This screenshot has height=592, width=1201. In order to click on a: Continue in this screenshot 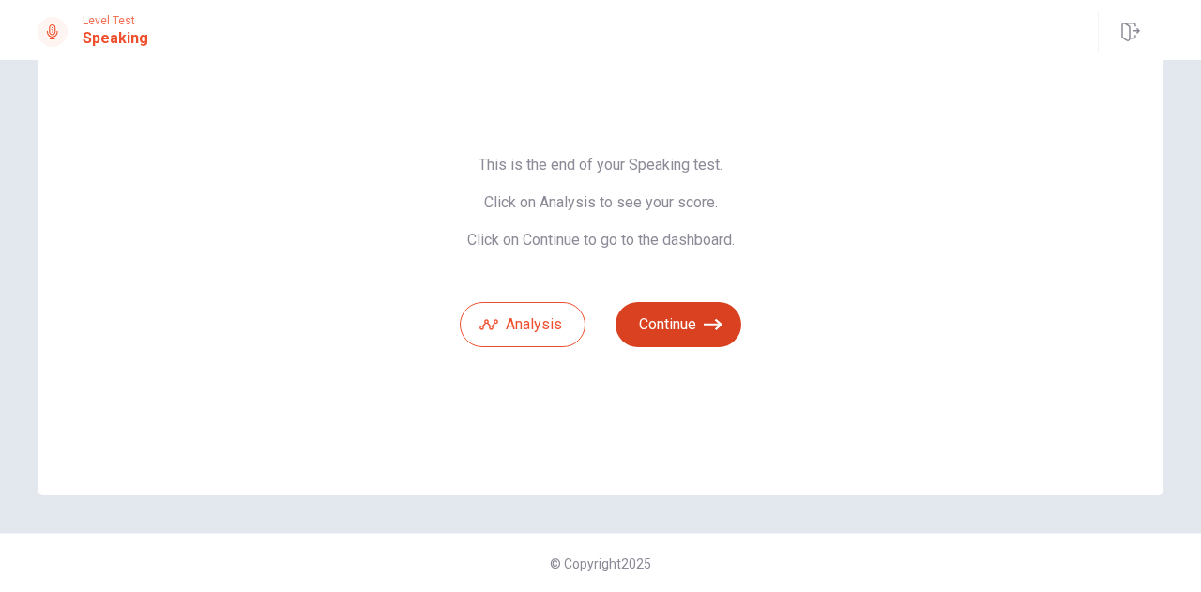, I will do `click(679, 325)`.